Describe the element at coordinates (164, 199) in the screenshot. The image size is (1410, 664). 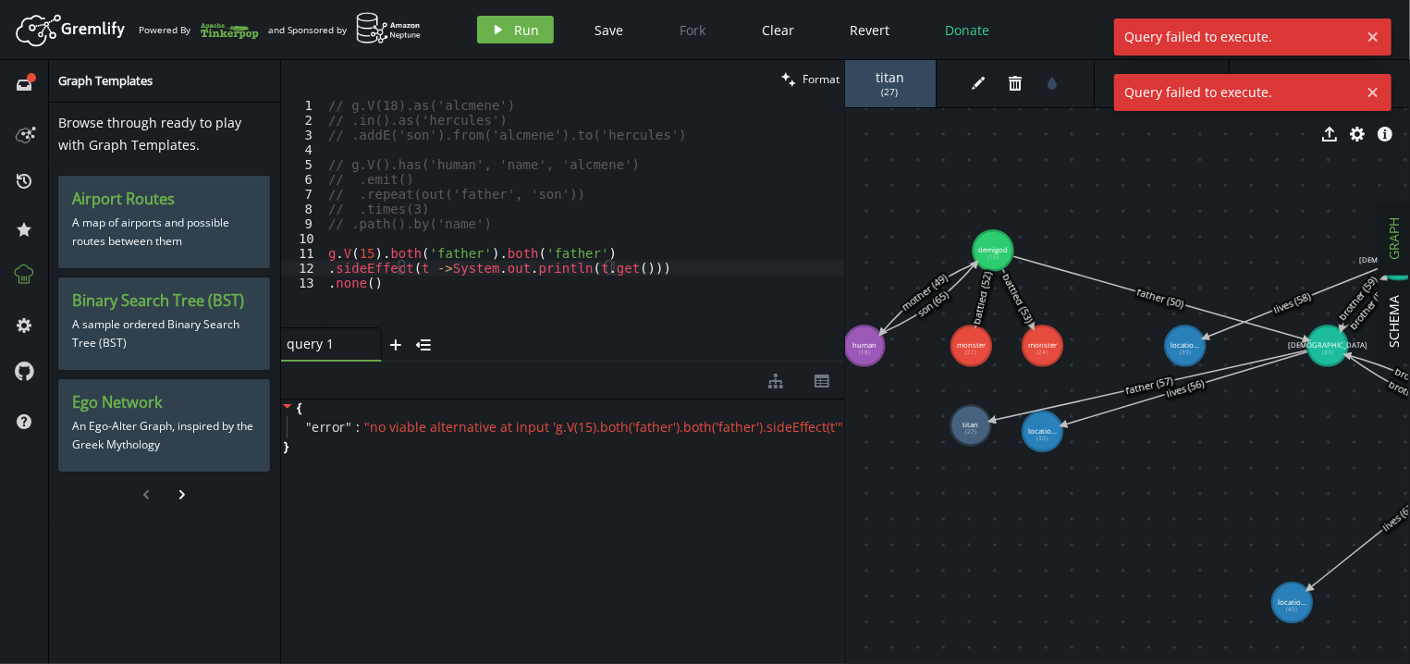
I see `h3: Airport Routes` at that location.